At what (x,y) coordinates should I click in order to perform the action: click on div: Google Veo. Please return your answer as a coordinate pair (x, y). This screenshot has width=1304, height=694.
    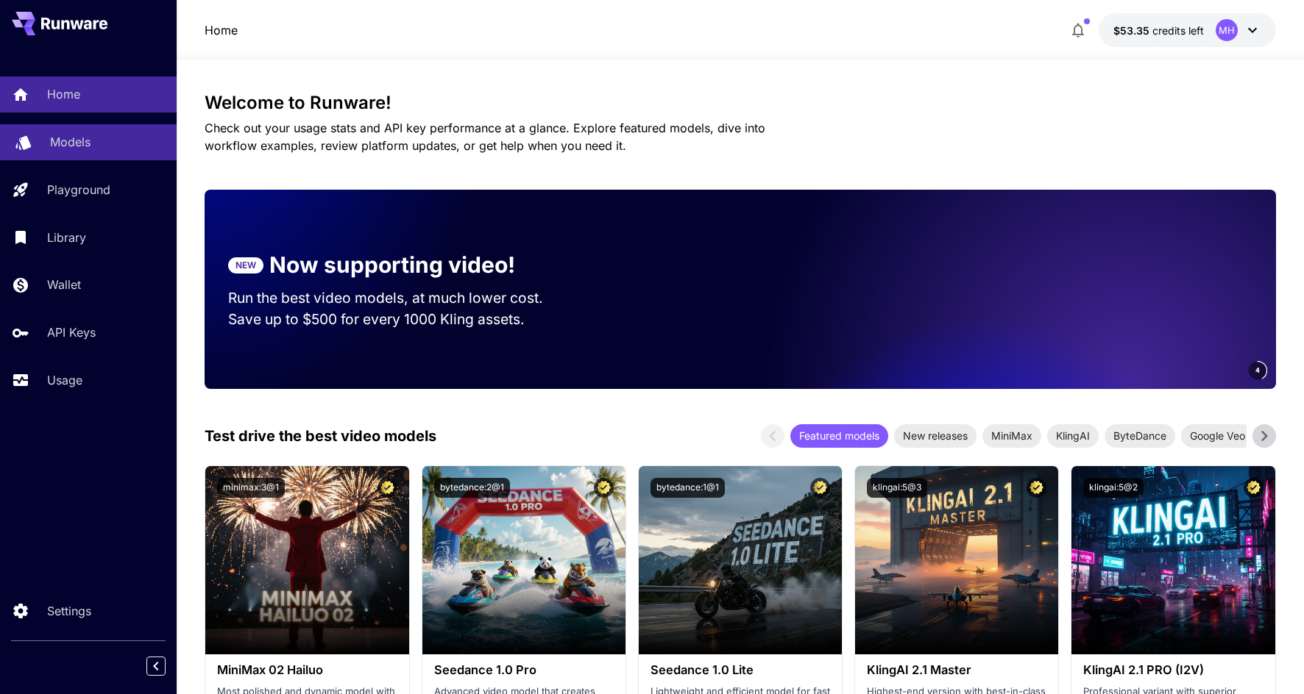
    Looking at the image, I should click on (1217, 436).